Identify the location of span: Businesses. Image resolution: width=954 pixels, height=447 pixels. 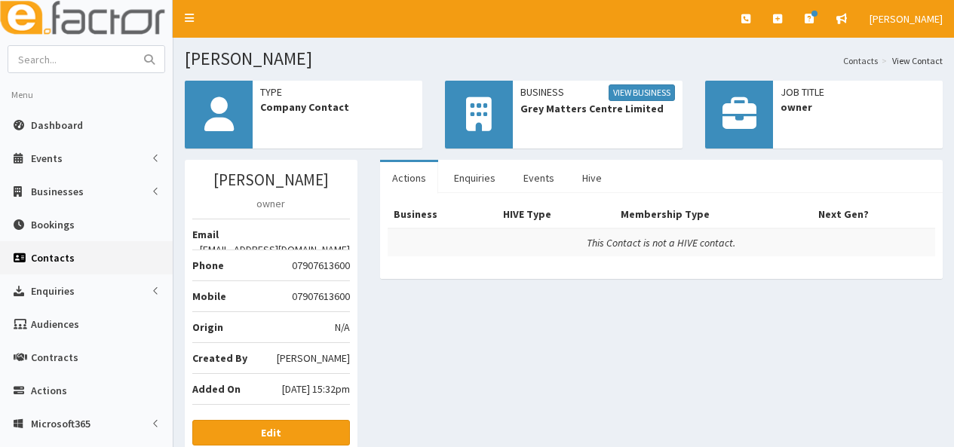
(57, 192).